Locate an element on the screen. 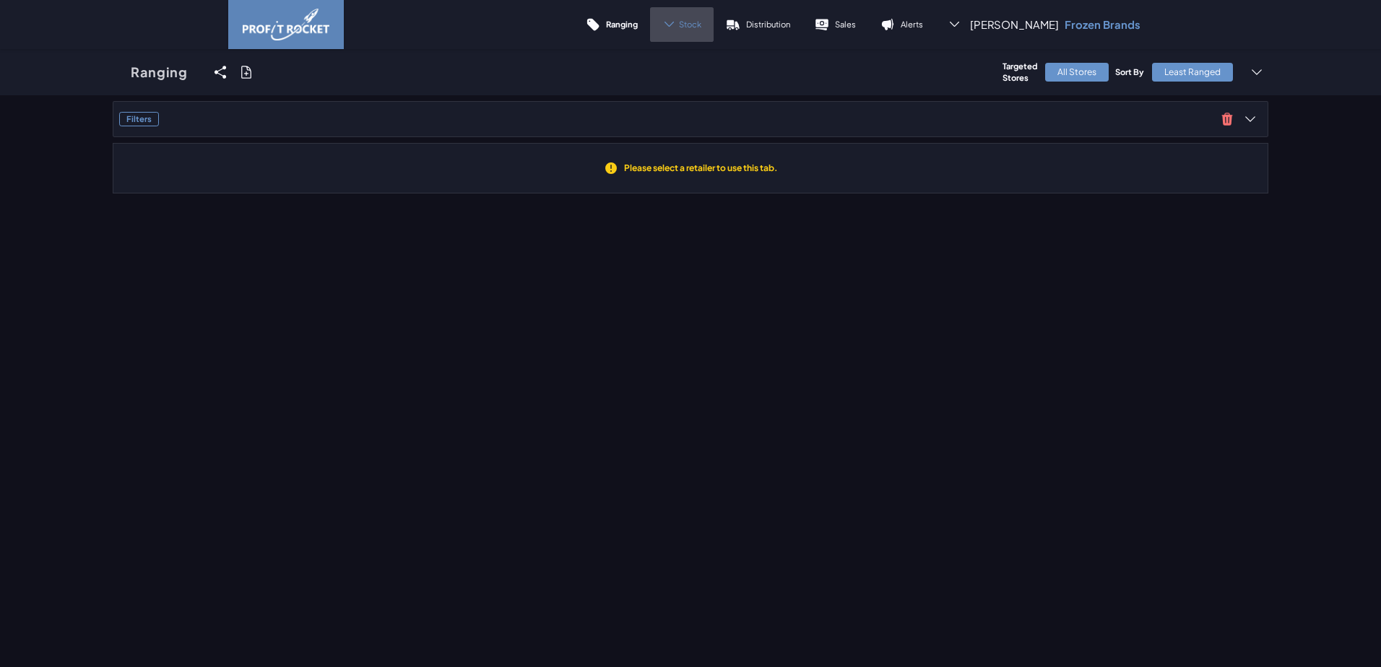  a: Distribution is located at coordinates (758, 25).